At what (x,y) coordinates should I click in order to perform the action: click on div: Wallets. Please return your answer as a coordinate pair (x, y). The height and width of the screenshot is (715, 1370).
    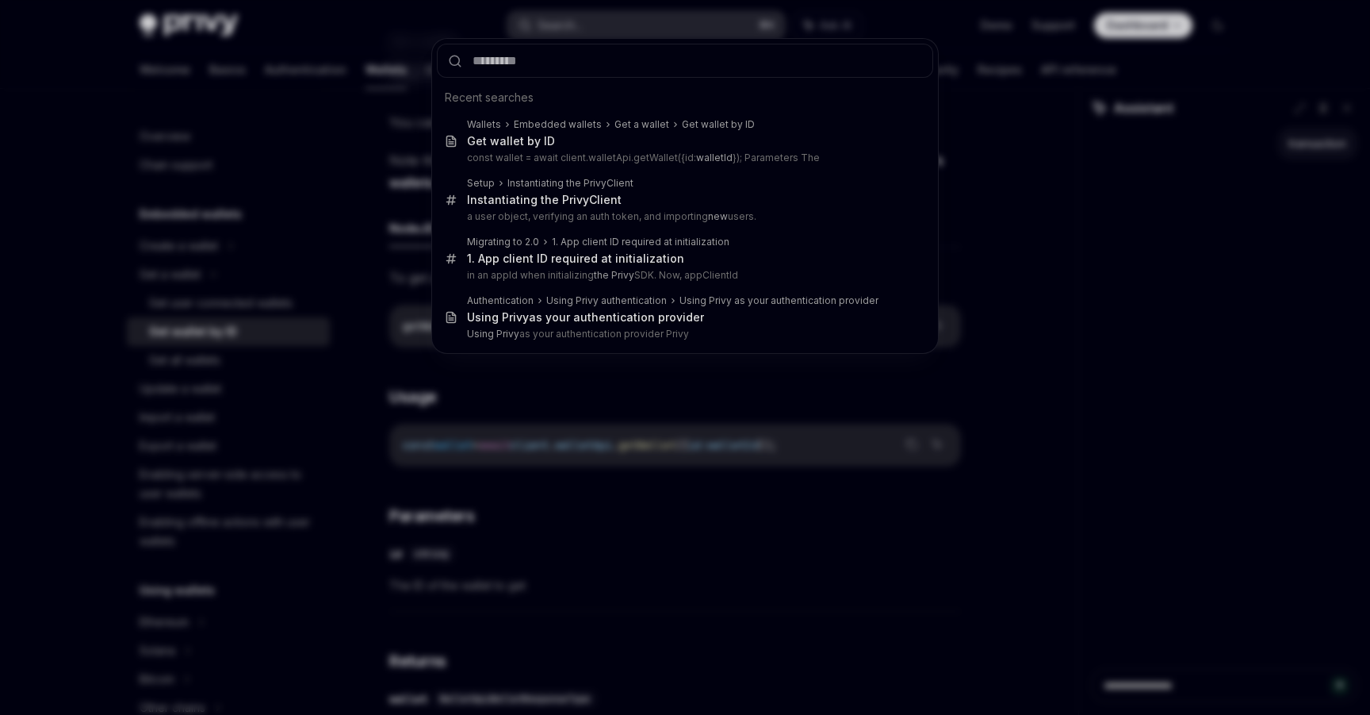
    Looking at the image, I should click on (484, 125).